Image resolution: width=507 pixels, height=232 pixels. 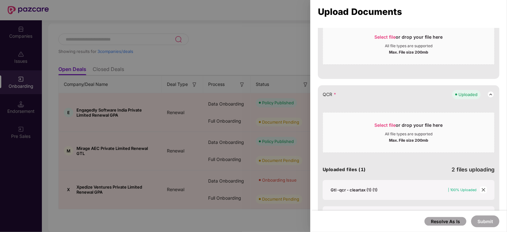 I want to click on div: Gtl -qcr - cleartax (1) (1), so click(x=354, y=190).